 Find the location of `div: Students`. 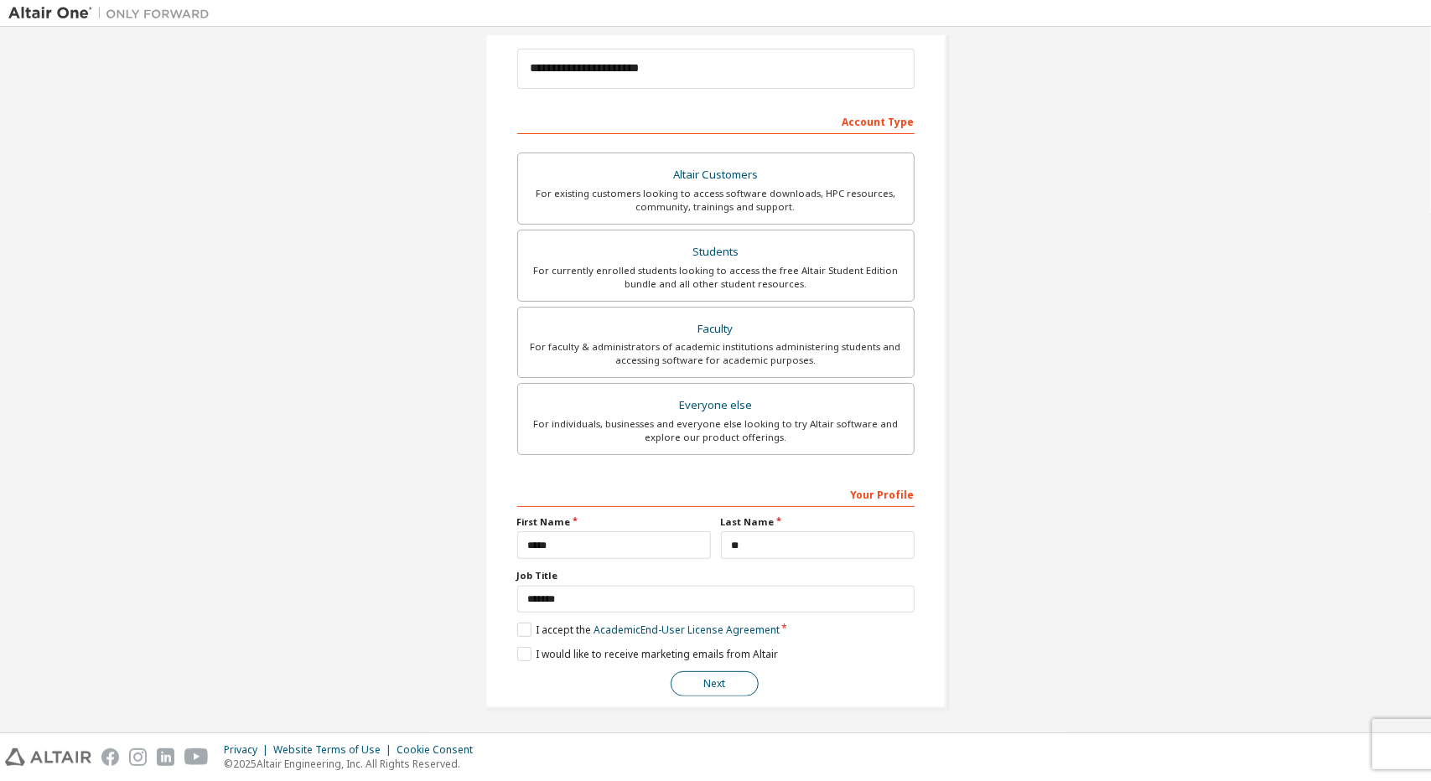

div: Students is located at coordinates (716, 252).